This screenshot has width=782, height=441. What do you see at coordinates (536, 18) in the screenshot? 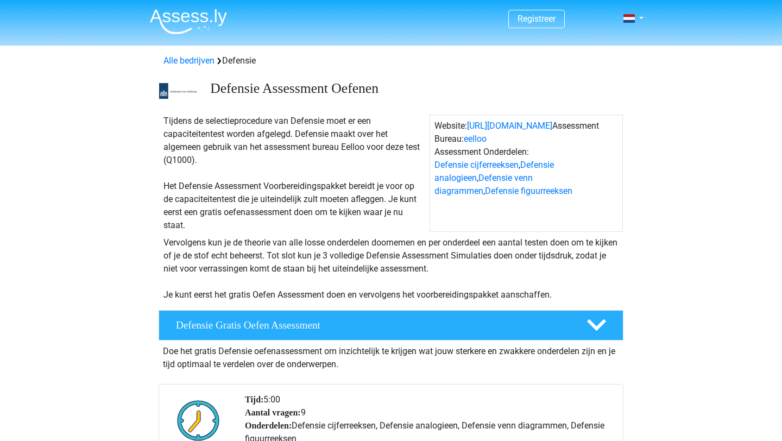
I see `a: Registreer` at bounding box center [536, 18].